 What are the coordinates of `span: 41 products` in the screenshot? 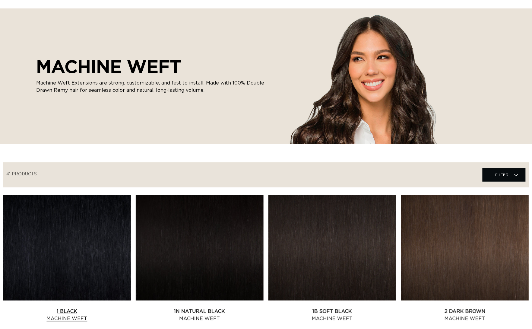 It's located at (21, 174).